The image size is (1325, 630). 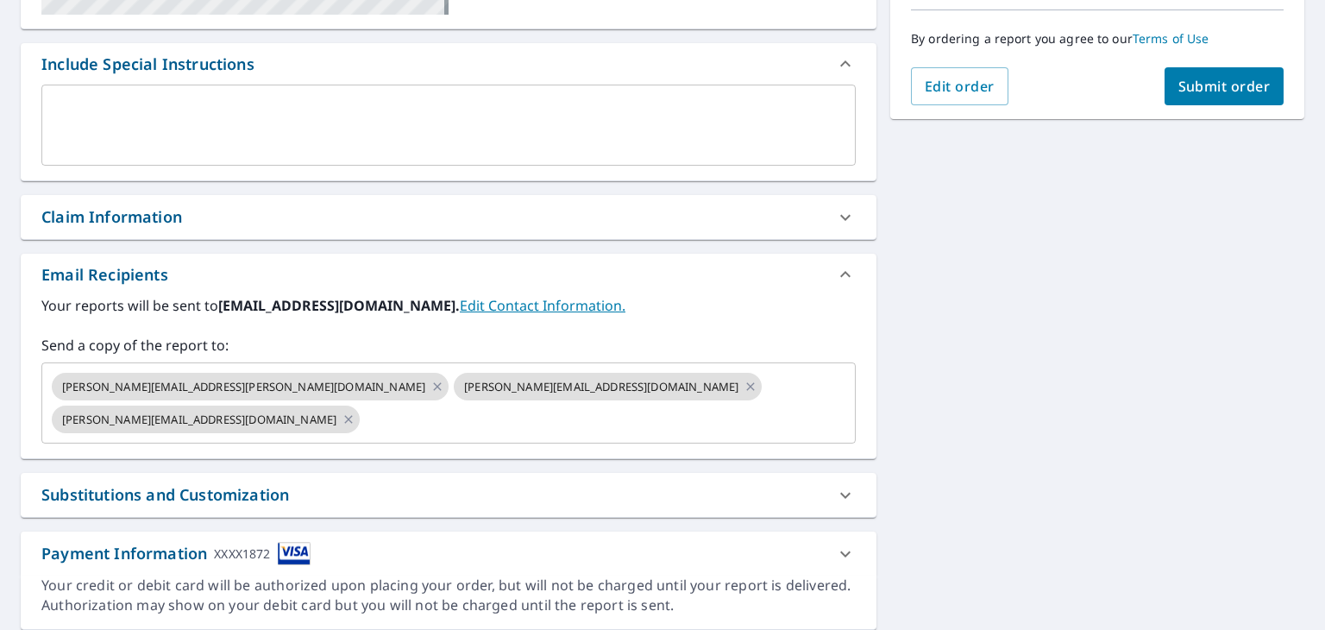 What do you see at coordinates (448, 595) in the screenshot?
I see `div: Your credit or debit card will be authorized upon placing your order, but will not be charged unt...` at bounding box center [448, 595].